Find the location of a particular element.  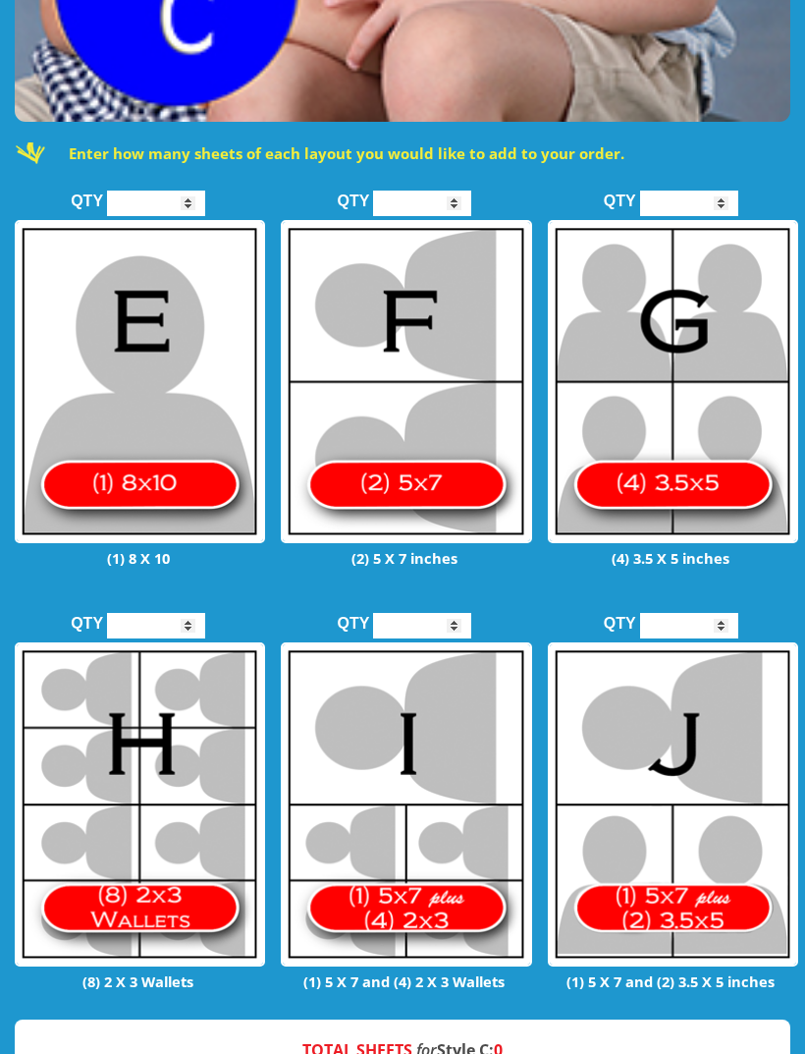

p: (1) 8 X 10 is located at coordinates (137, 558).